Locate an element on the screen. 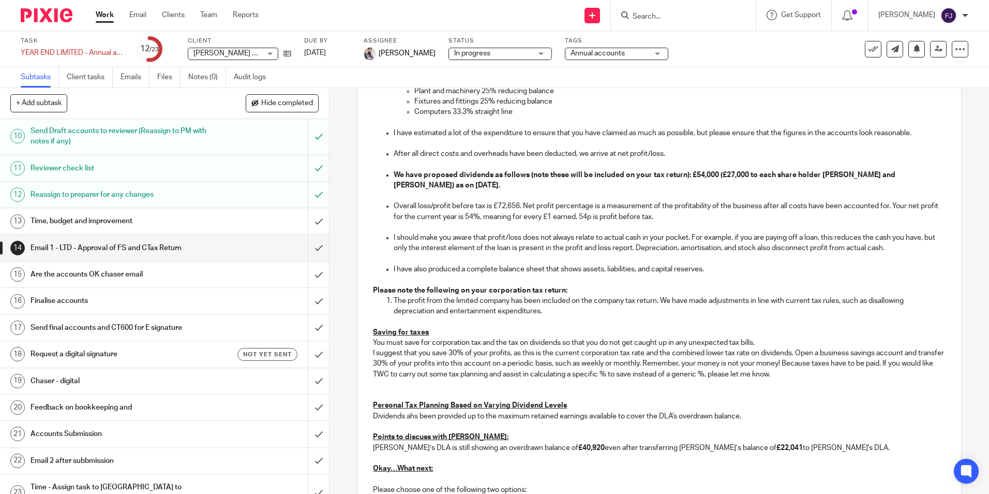 The image size is (989, 494). div: 16 is located at coordinates (18, 301).